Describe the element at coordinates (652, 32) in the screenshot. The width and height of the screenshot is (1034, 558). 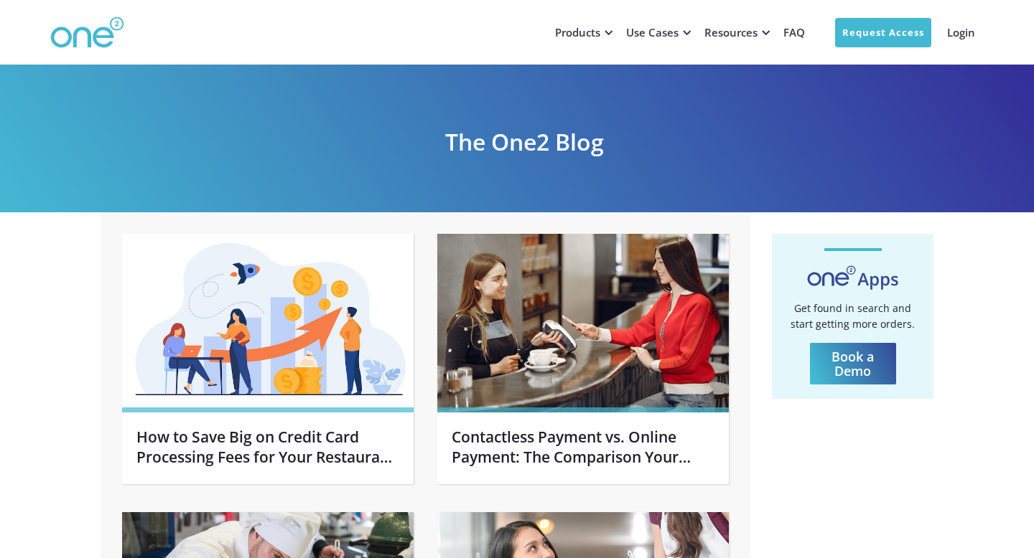
I see `div: Use Cases` at that location.